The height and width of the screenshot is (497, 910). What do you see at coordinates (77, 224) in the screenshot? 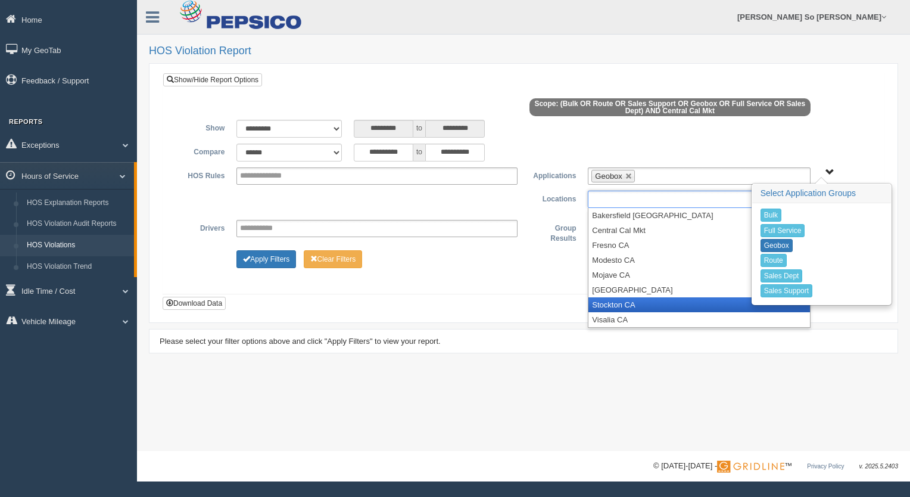
I see `a: HOS Violation Audit Reports` at bounding box center [77, 224].